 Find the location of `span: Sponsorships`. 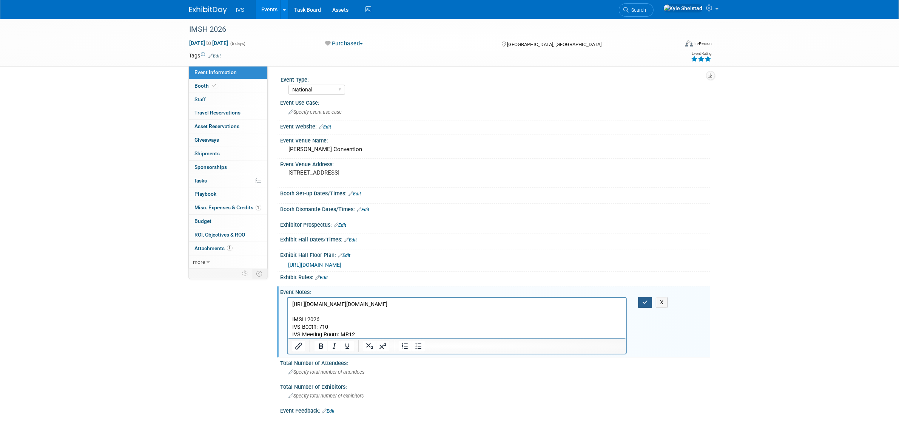

span: Sponsorships is located at coordinates (211, 167).